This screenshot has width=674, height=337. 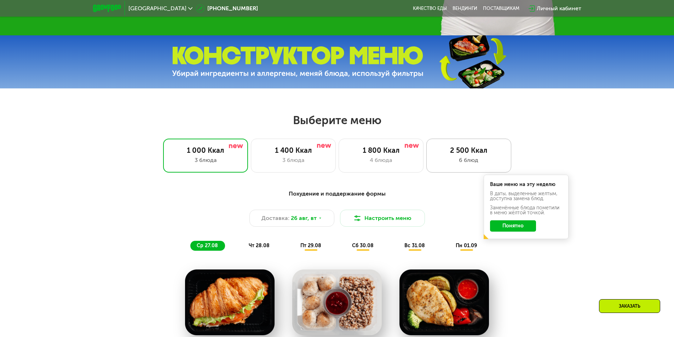 I want to click on a: Качество еды, so click(x=430, y=8).